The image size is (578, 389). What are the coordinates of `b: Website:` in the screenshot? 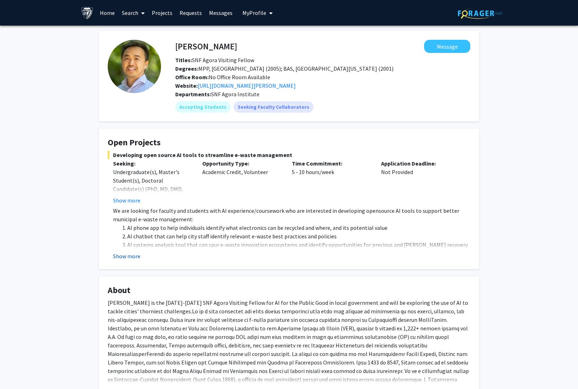 It's located at (186, 86).